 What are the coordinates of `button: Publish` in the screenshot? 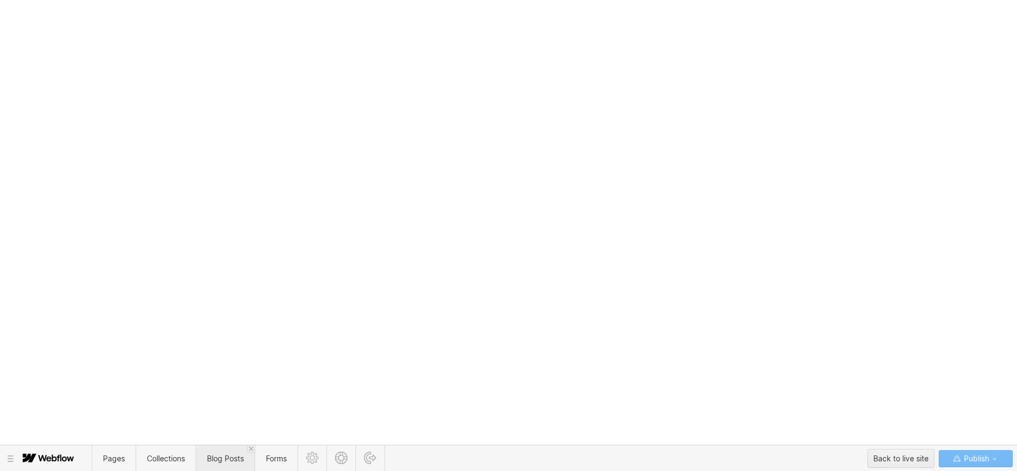 It's located at (976, 458).